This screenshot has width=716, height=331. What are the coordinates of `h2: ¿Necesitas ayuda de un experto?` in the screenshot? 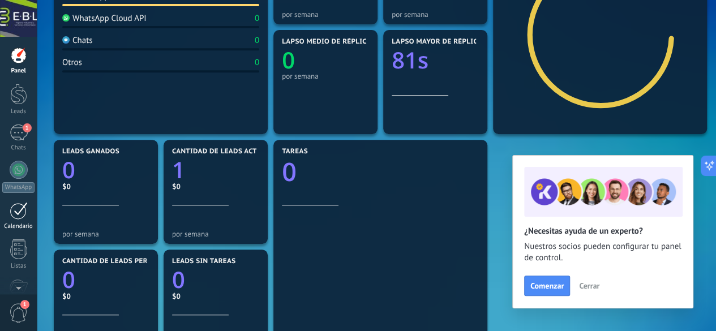 It's located at (602, 231).